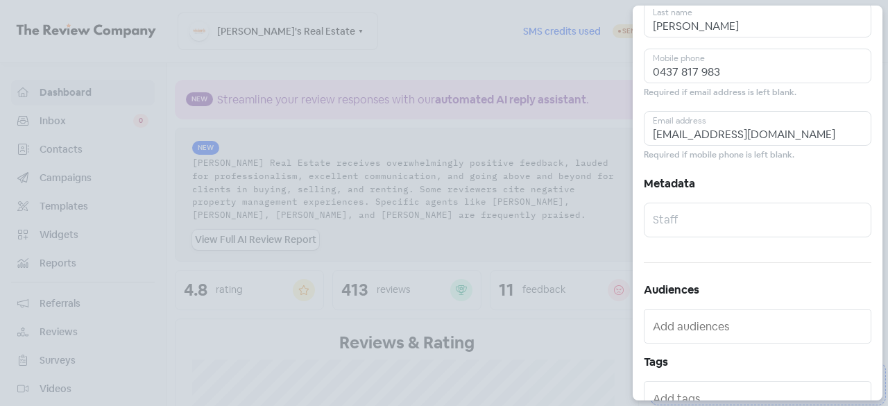 This screenshot has height=406, width=888. I want to click on h5: Metadata, so click(758, 184).